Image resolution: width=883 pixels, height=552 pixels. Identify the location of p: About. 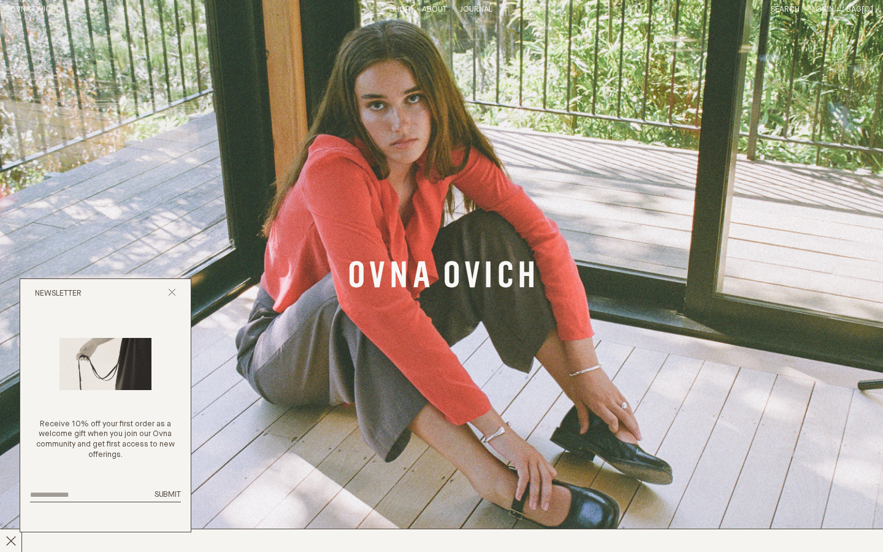
(434, 10).